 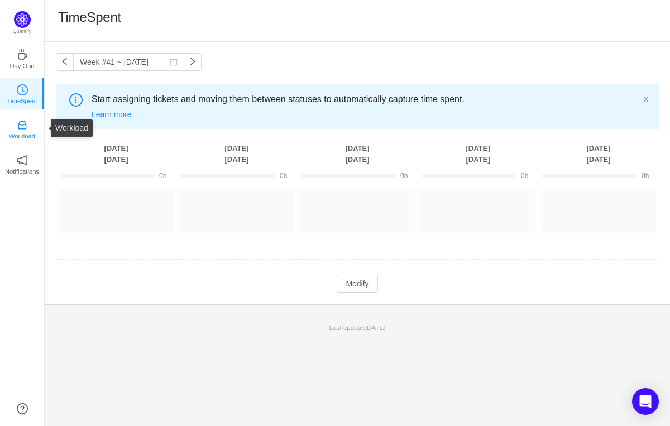 I want to click on button: icon: close, so click(x=646, y=99).